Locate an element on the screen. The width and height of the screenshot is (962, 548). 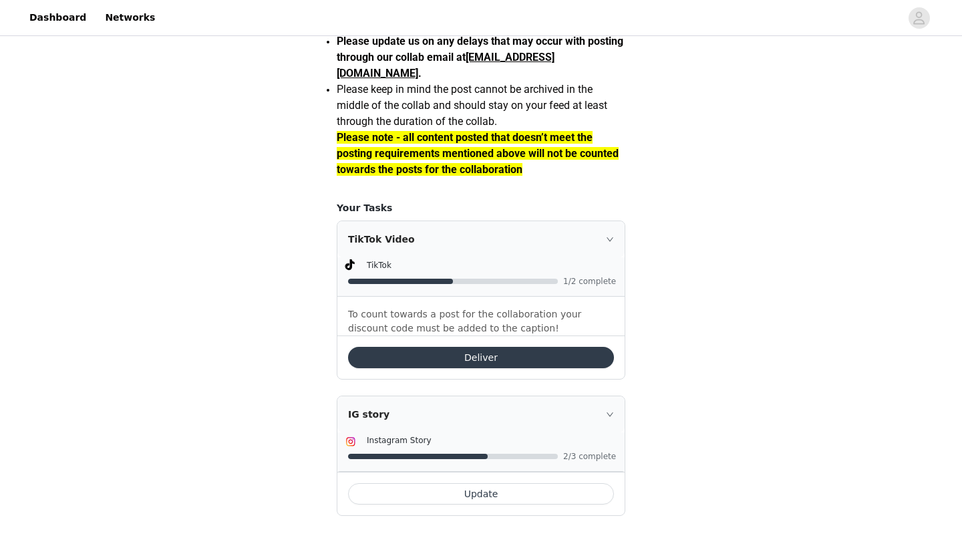
strong: Please update us on any delays that may occur with posting through our collab email at . is located at coordinates (480, 57).